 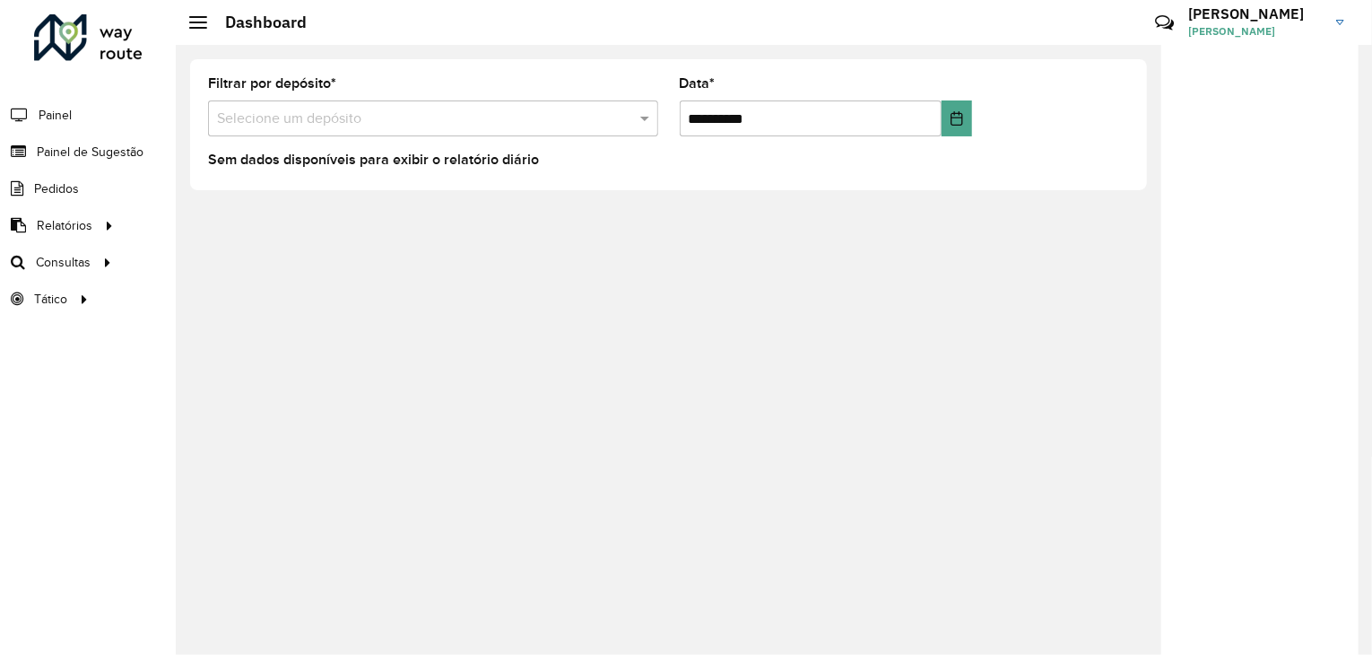 I want to click on span: Pedidos, so click(x=56, y=188).